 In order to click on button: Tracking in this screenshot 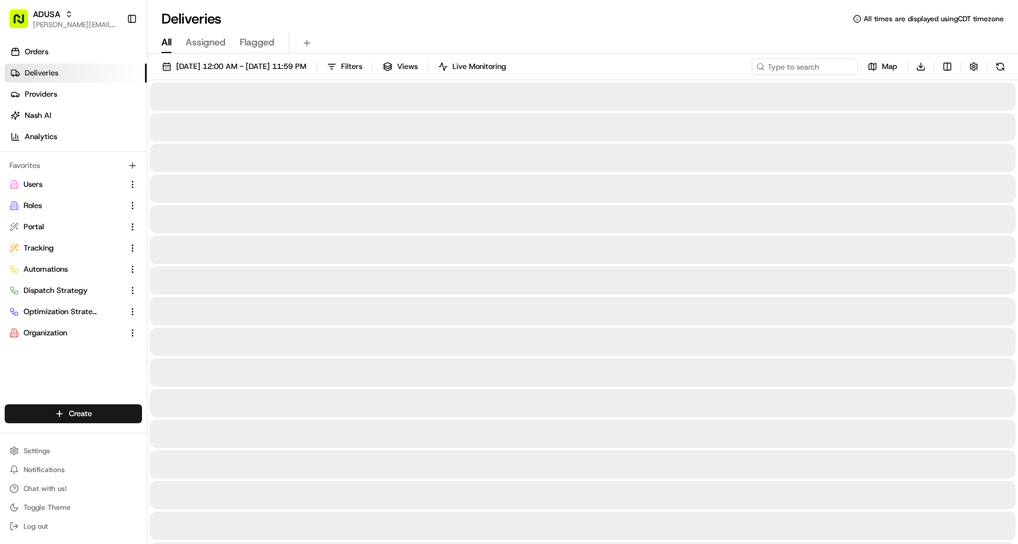, I will do `click(73, 248)`.